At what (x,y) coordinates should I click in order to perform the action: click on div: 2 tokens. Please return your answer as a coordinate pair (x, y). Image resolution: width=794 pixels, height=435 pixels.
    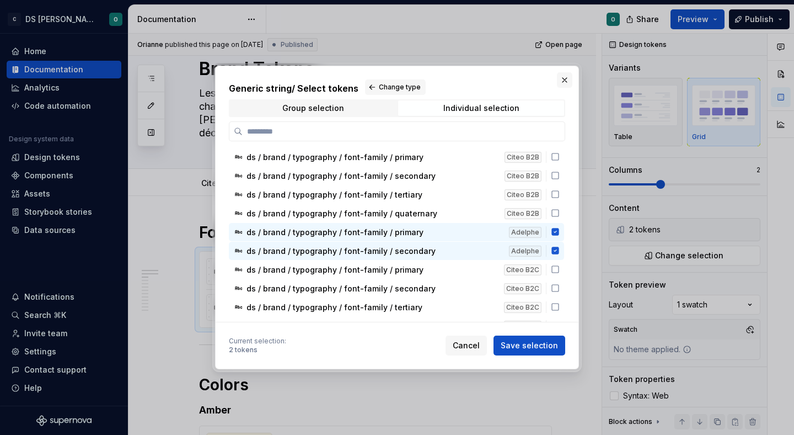
    Looking at the image, I should click on (243, 350).